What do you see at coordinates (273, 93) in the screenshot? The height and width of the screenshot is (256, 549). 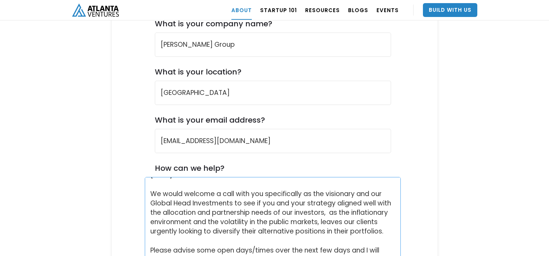 I see `input: Location` at bounding box center [273, 93].